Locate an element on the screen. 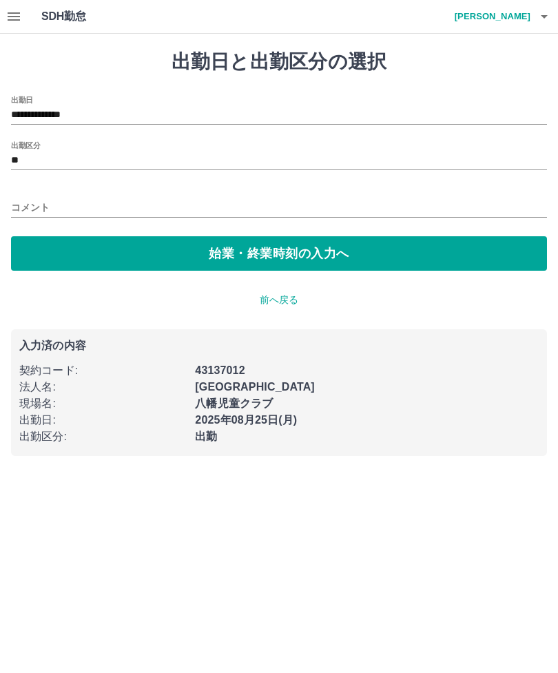 The image size is (558, 673). p: 前へ戻る is located at coordinates (279, 300).